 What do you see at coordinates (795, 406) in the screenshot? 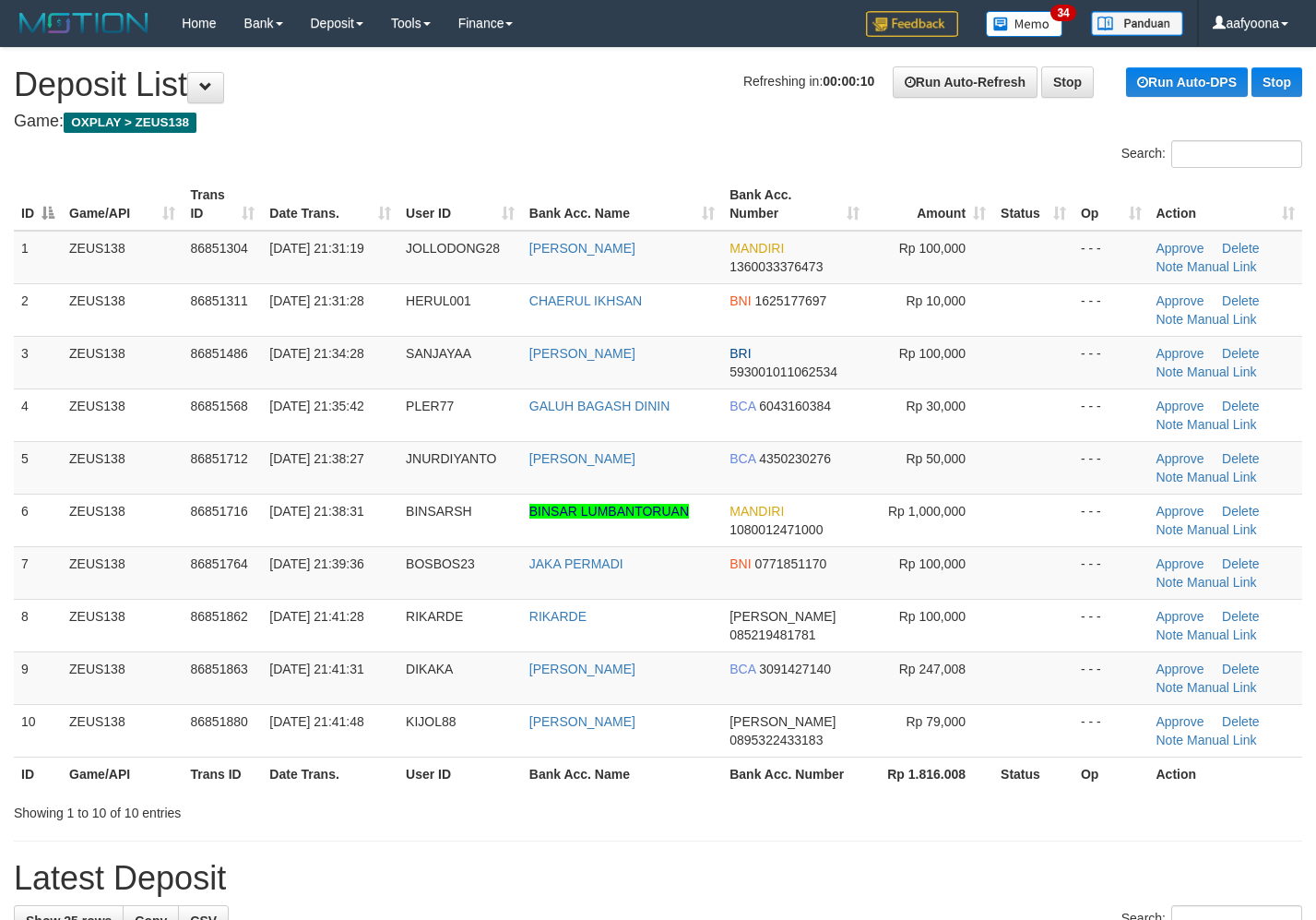
I see `span: Copy 6043160384 to clipboard` at bounding box center [795, 406].